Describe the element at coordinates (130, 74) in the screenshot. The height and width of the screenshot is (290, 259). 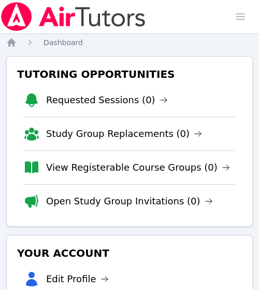
I see `h3: Tutoring Opportunities` at that location.